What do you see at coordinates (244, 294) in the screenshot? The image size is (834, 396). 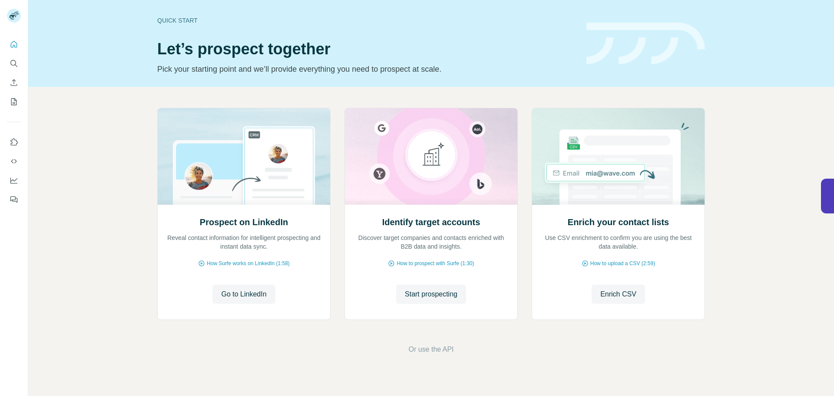 I see `button: Go to LinkedIn` at bounding box center [244, 294].